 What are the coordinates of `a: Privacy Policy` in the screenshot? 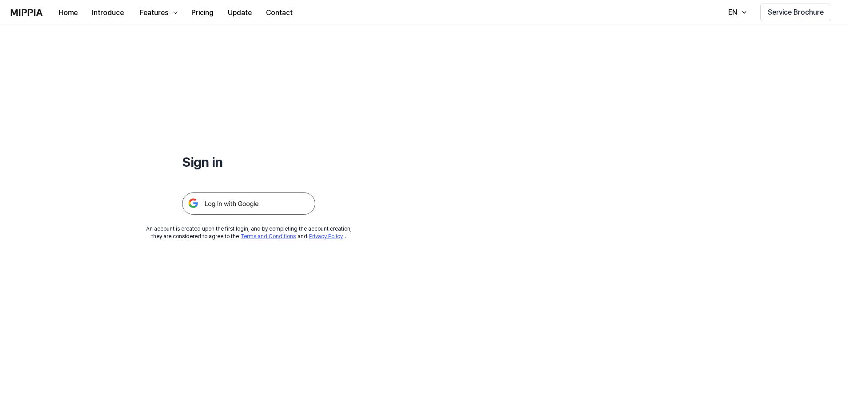 It's located at (326, 237).